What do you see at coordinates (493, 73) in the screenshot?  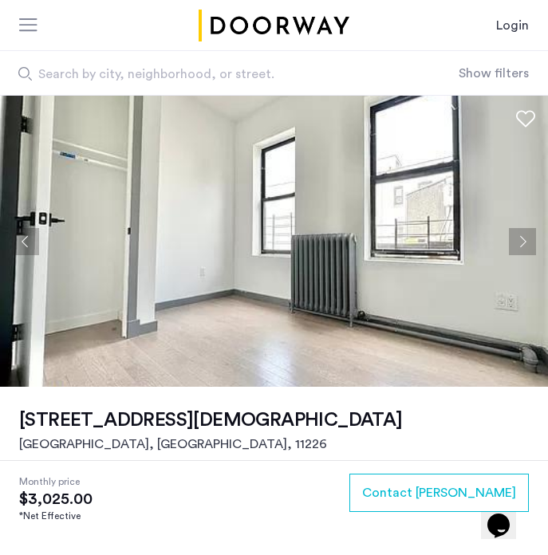 I see `button: Show or hide filters` at bounding box center [493, 73].